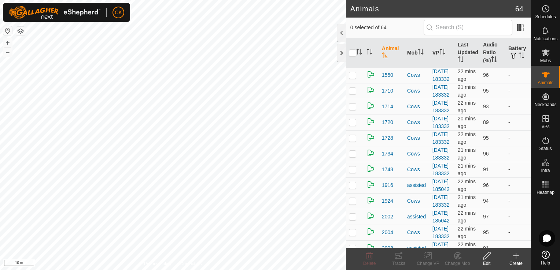 The height and width of the screenshot is (270, 560). Describe the element at coordinates (545, 127) in the screenshot. I see `span: VPs` at that location.